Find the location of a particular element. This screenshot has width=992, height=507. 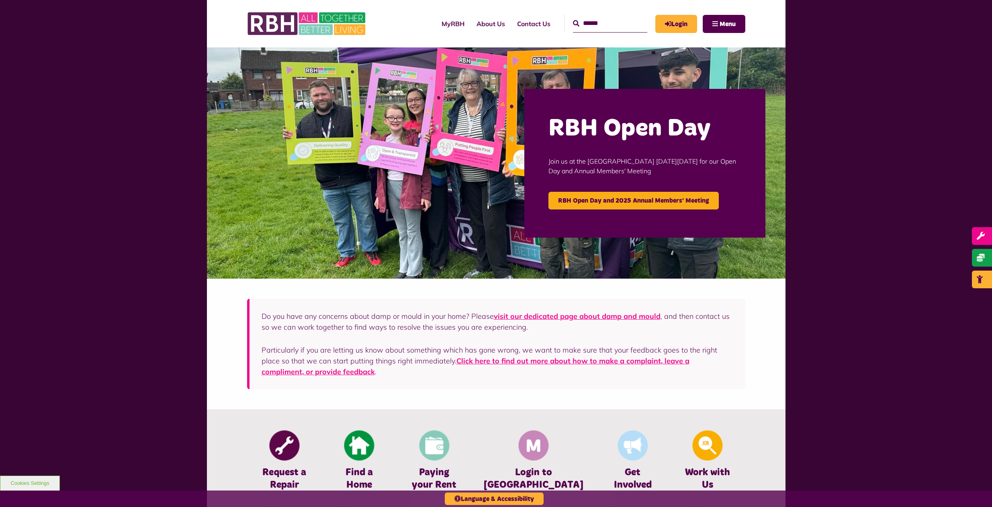

h4: Request a Repair is located at coordinates (284, 478).